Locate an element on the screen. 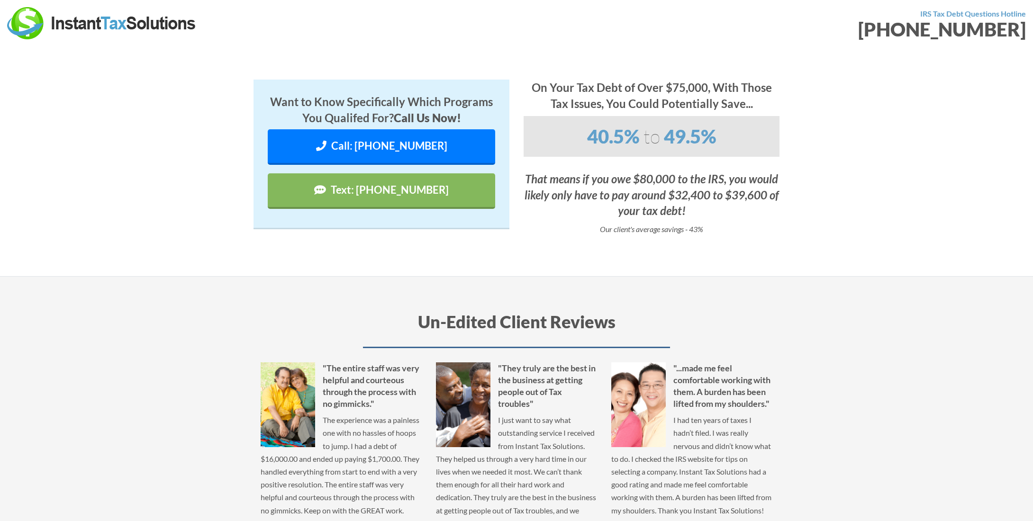 The height and width of the screenshot is (521, 1033). span: 40.5% is located at coordinates (613, 137).